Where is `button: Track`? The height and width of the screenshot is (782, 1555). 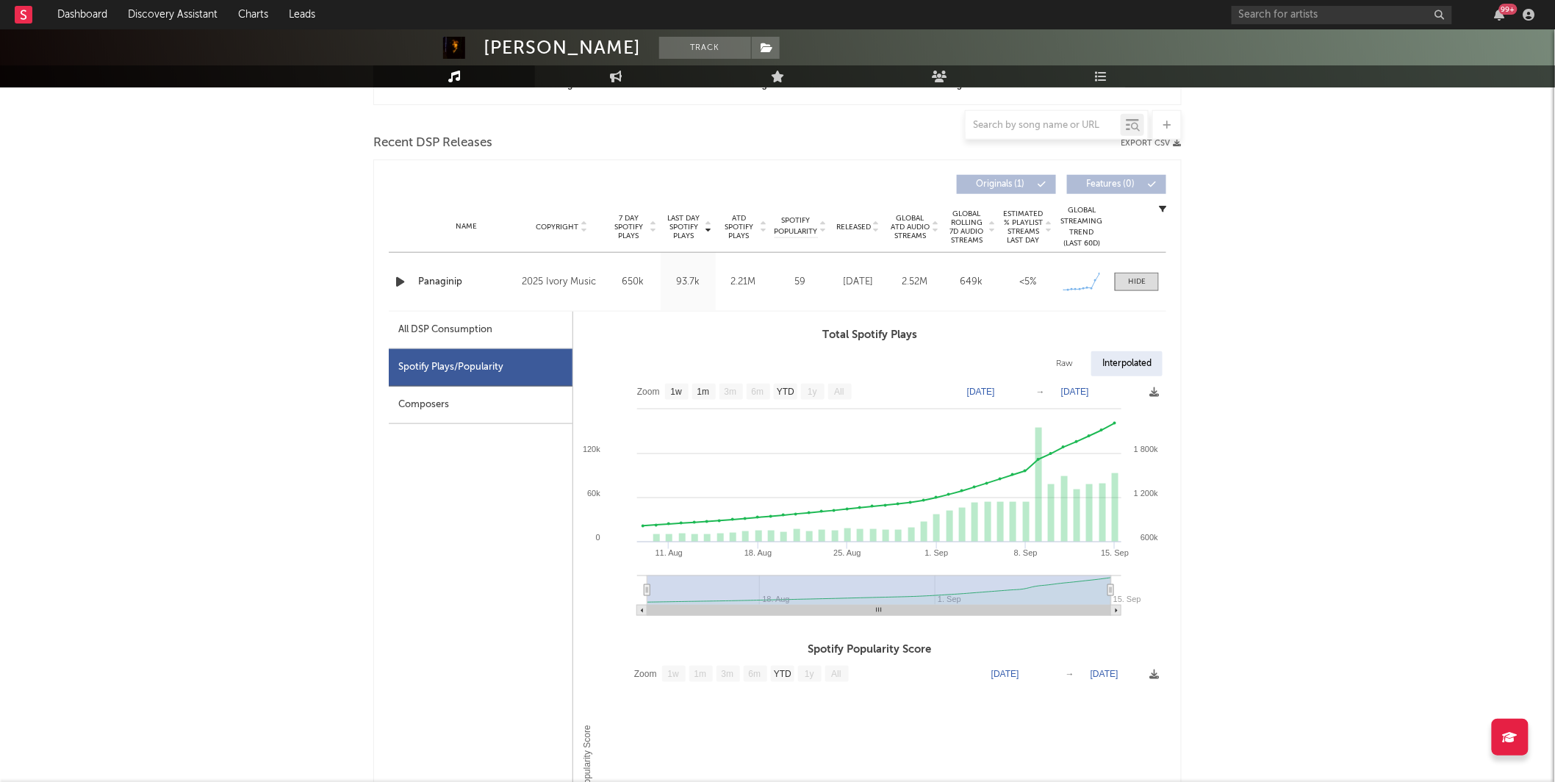
button: Track is located at coordinates (705, 48).